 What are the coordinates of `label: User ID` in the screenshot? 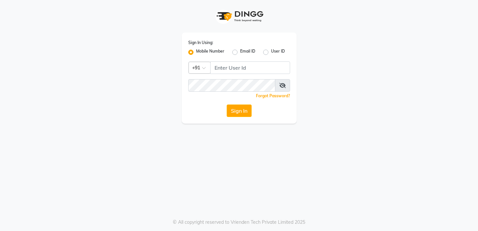 It's located at (278, 52).